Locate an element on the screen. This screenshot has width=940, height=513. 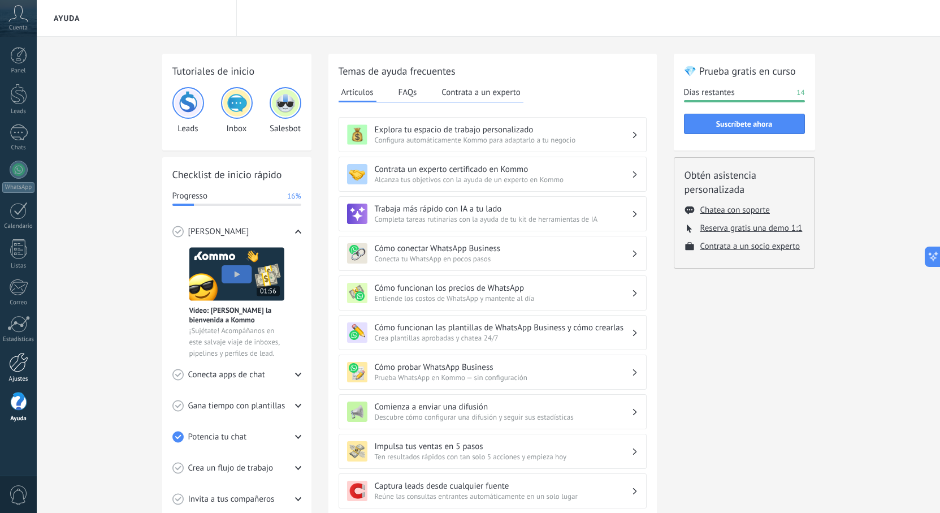
div: Ayuda is located at coordinates (19, 418).